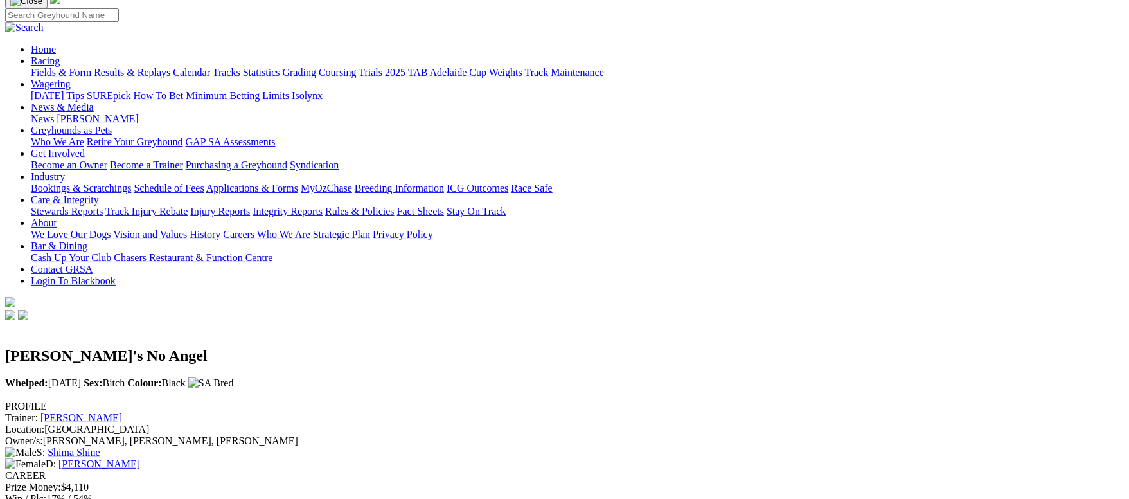 This screenshot has height=499, width=1129. I want to click on a: Careers, so click(238, 234).